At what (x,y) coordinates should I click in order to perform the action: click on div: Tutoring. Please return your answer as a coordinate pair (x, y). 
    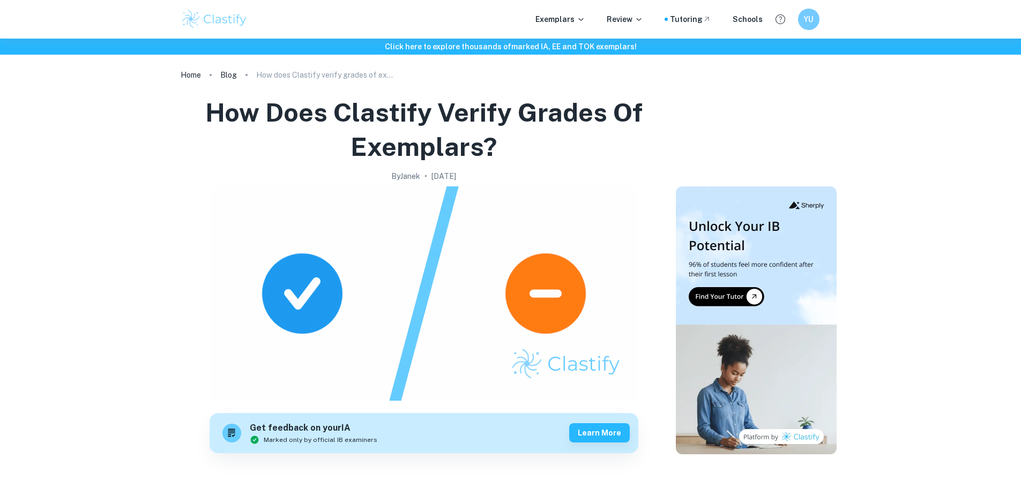
    Looking at the image, I should click on (690, 19).